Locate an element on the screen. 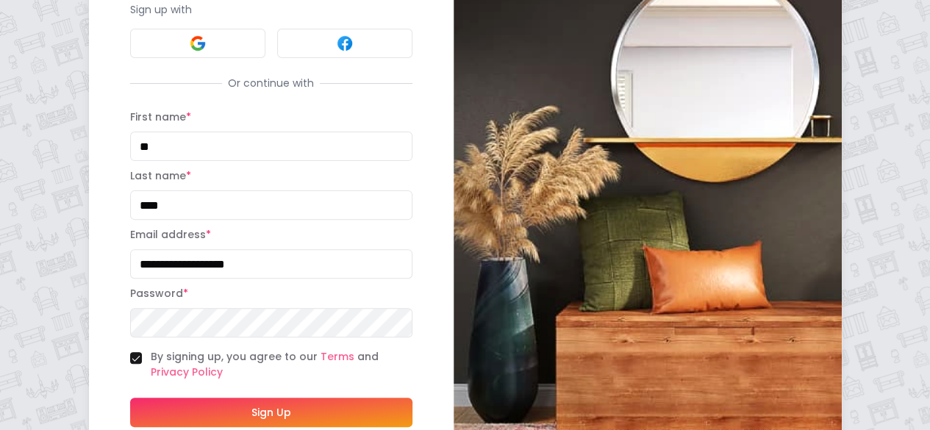 This screenshot has width=930, height=430. label: First name is located at coordinates (160, 117).